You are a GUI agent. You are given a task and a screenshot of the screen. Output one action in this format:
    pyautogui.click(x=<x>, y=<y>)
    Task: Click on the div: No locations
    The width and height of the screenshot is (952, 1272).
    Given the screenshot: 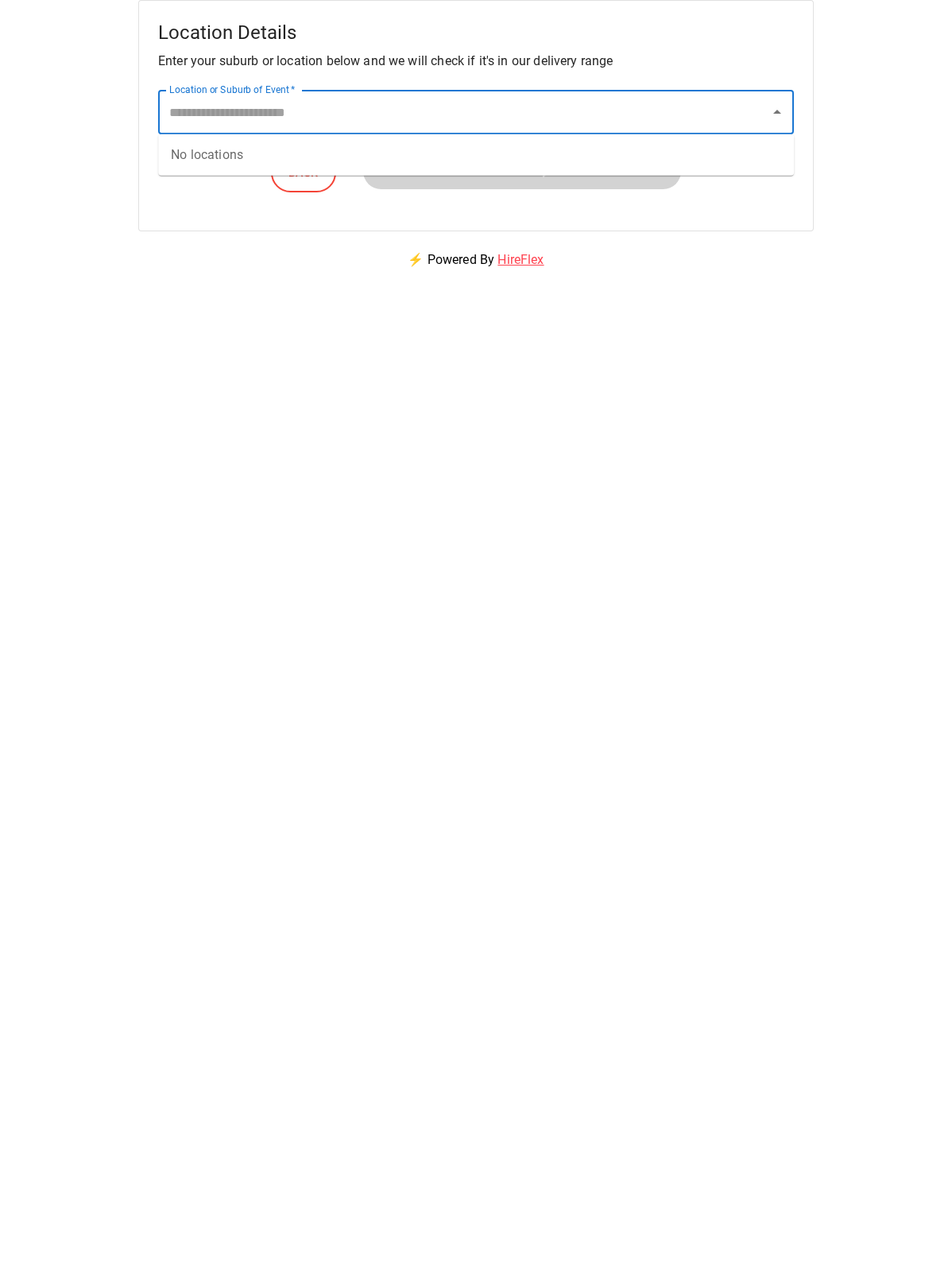 What is the action you would take?
    pyautogui.click(x=476, y=155)
    